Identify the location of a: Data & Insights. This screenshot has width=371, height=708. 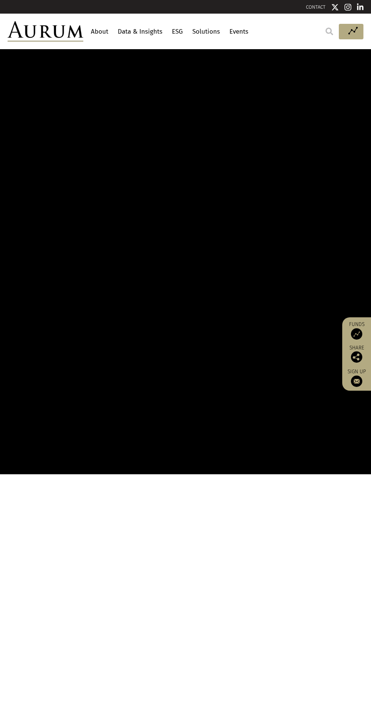
(140, 31).